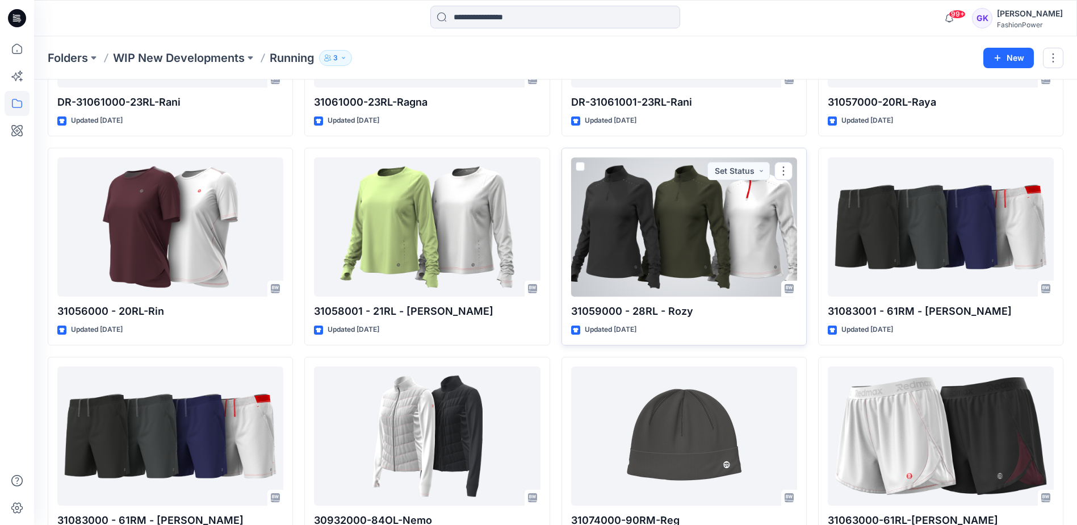  Describe the element at coordinates (179, 58) in the screenshot. I see `a: WIP New Developments` at that location.